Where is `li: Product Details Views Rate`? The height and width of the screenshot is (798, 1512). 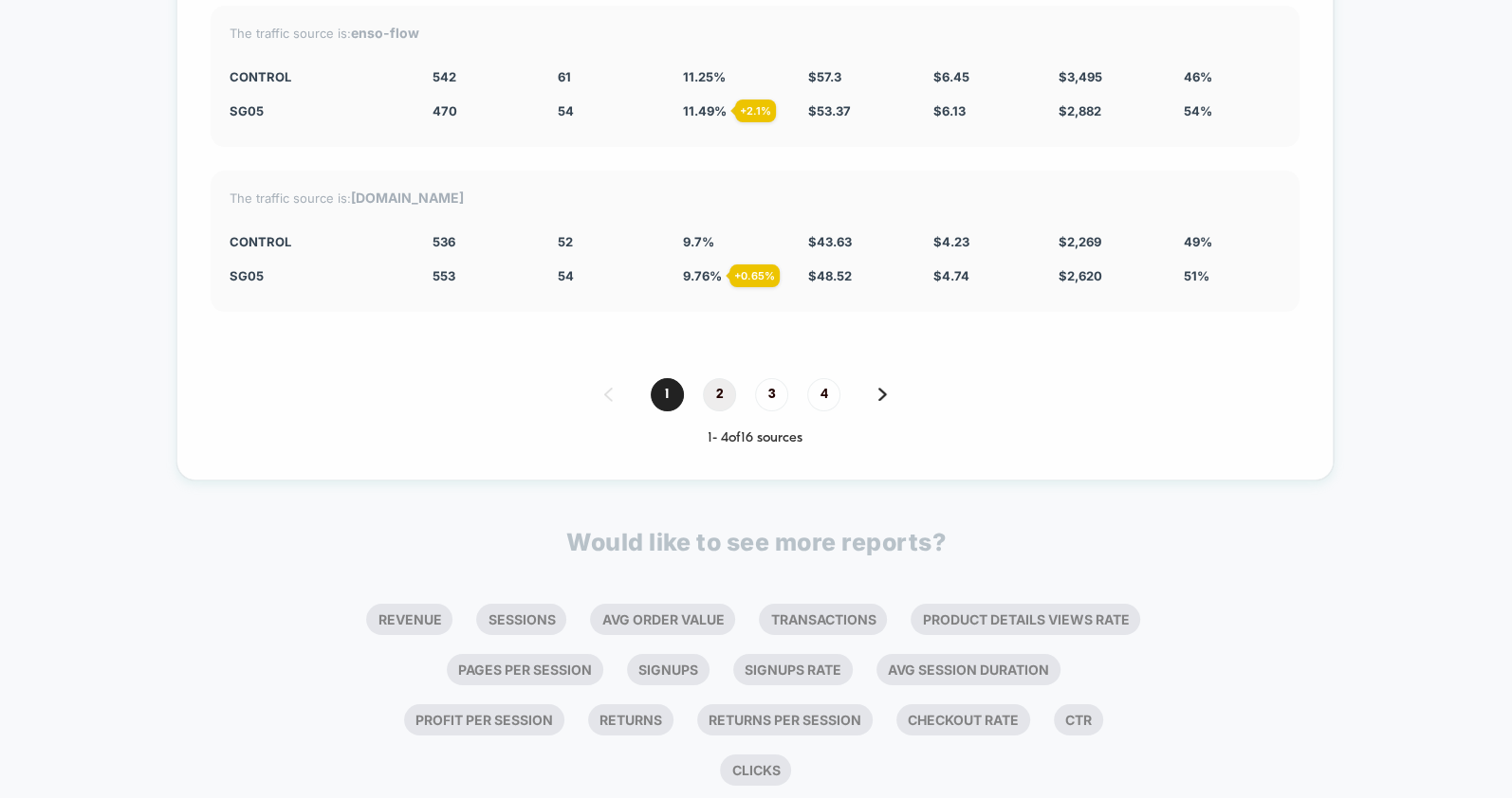
li: Product Details Views Rate is located at coordinates (1026, 619).